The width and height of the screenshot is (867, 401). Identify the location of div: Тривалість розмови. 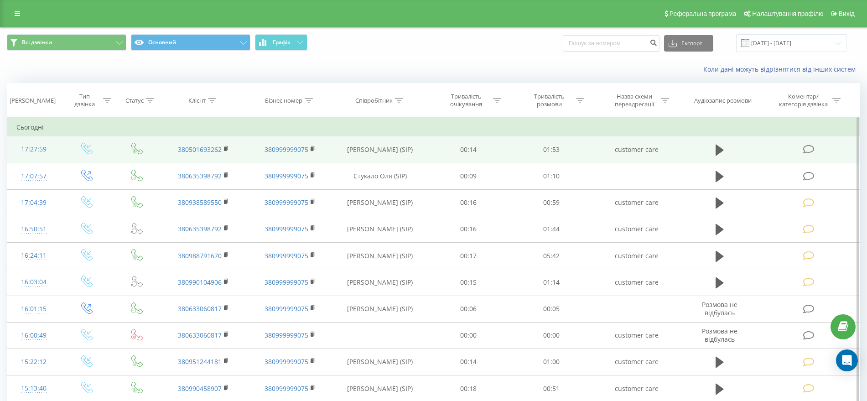
(549, 100).